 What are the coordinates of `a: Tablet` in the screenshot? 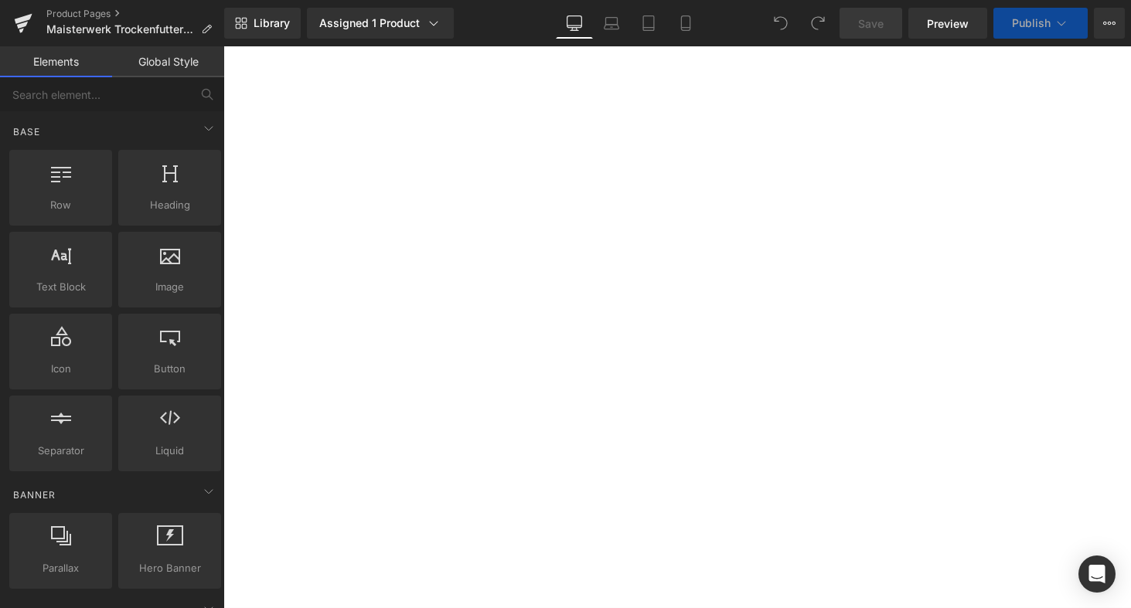 It's located at (648, 23).